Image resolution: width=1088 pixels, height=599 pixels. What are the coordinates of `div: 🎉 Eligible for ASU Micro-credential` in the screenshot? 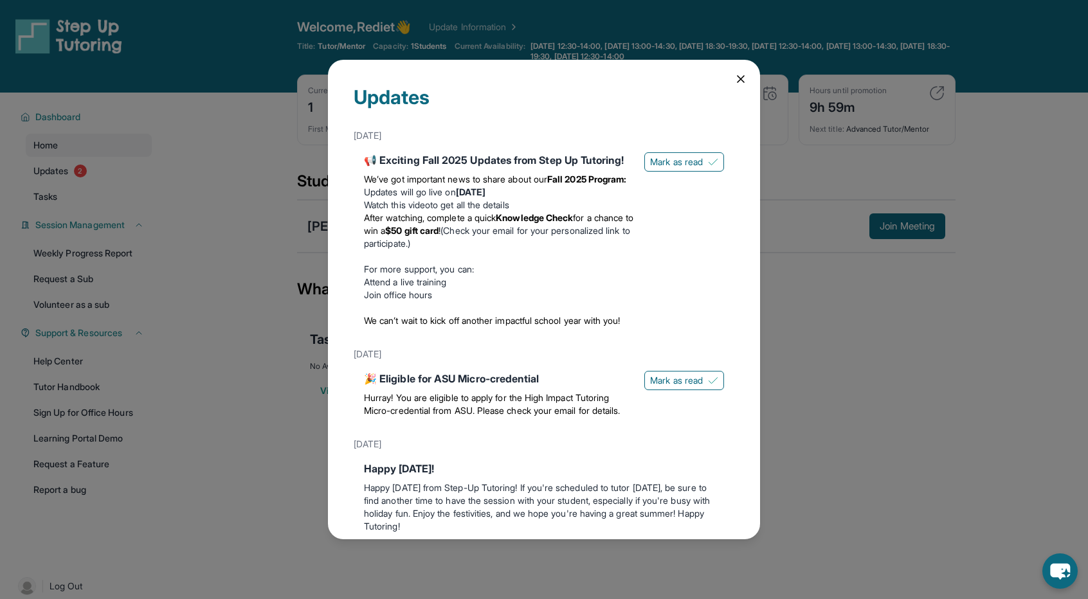 It's located at (499, 379).